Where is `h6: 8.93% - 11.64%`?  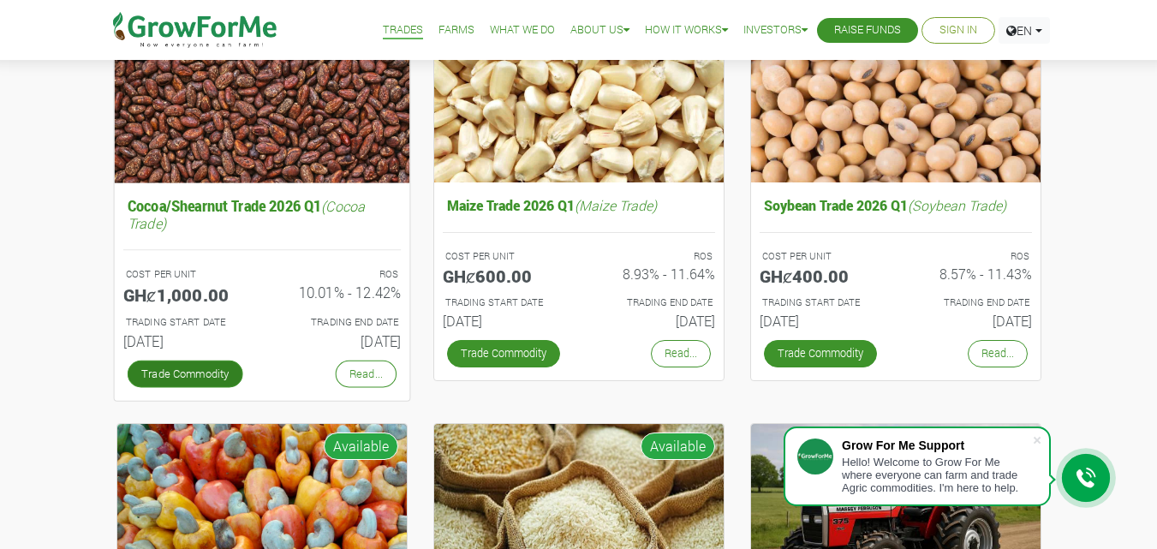 h6: 8.93% - 11.64% is located at coordinates (654, 273).